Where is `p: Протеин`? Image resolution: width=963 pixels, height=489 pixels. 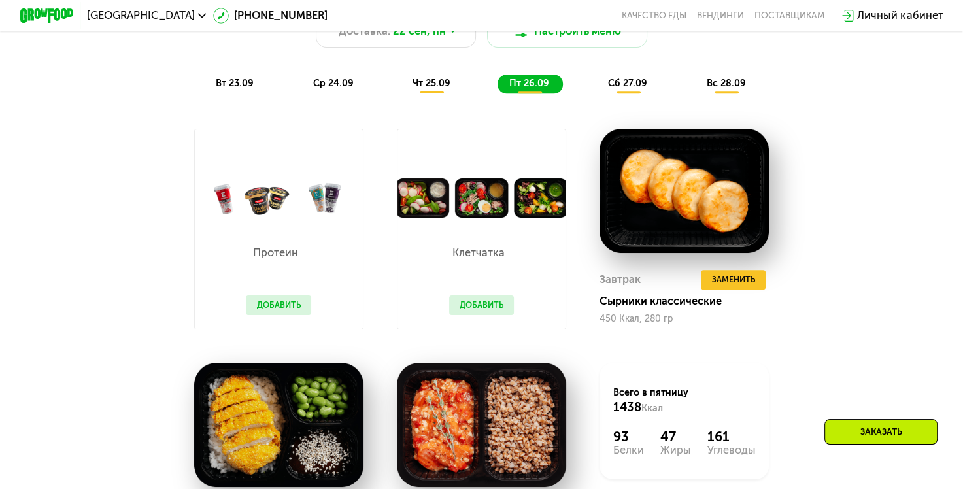
p: Протеин is located at coordinates (275, 253).